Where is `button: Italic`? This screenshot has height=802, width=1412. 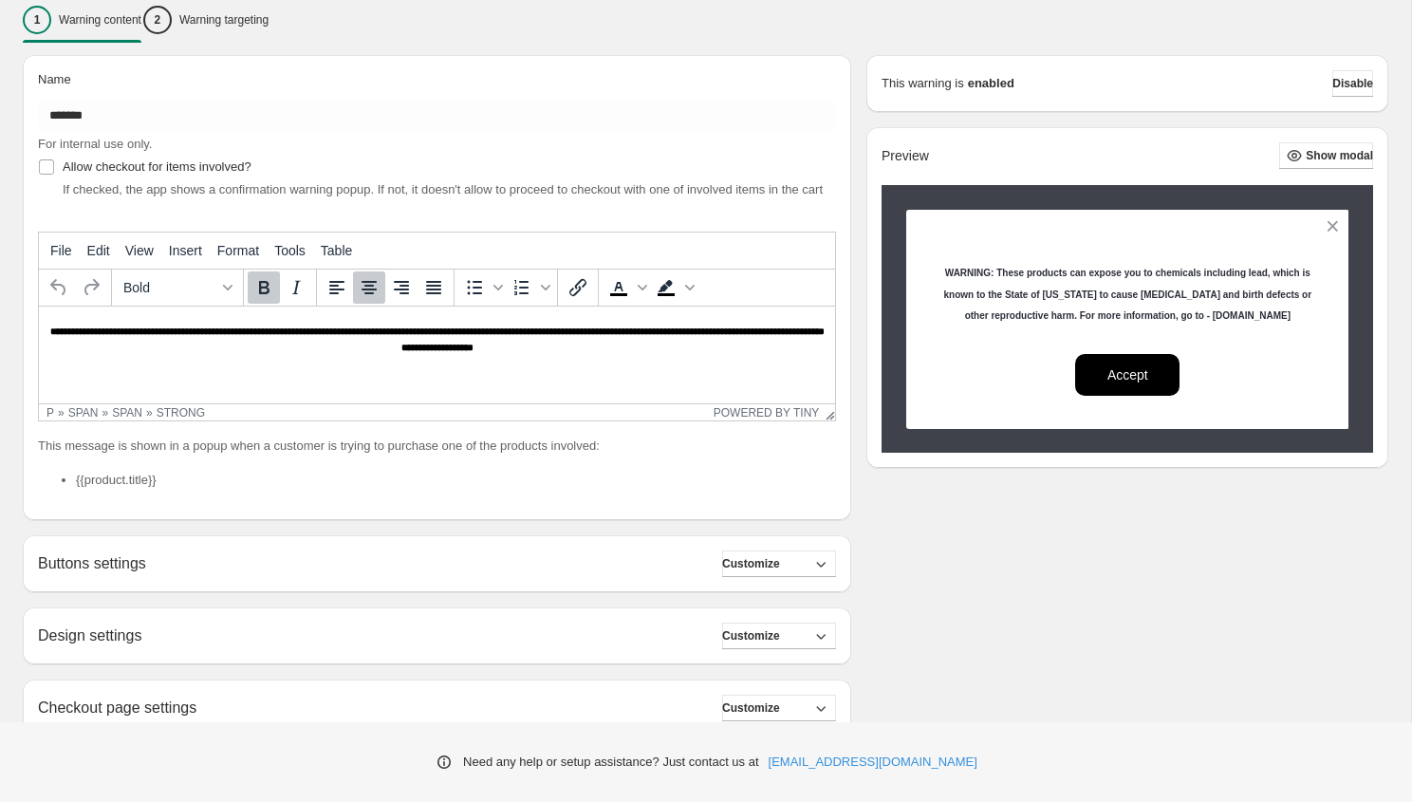
button: Italic is located at coordinates (296, 287).